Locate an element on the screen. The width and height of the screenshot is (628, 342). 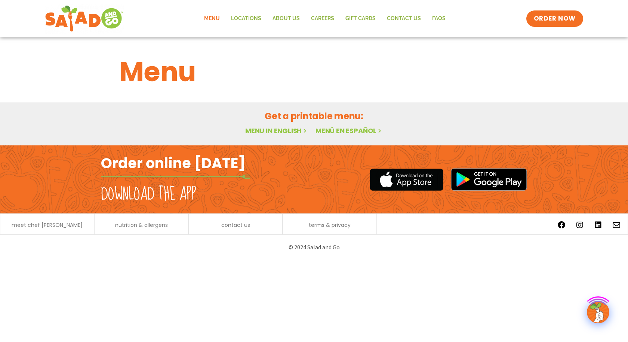
span: contact us is located at coordinates (235, 225).